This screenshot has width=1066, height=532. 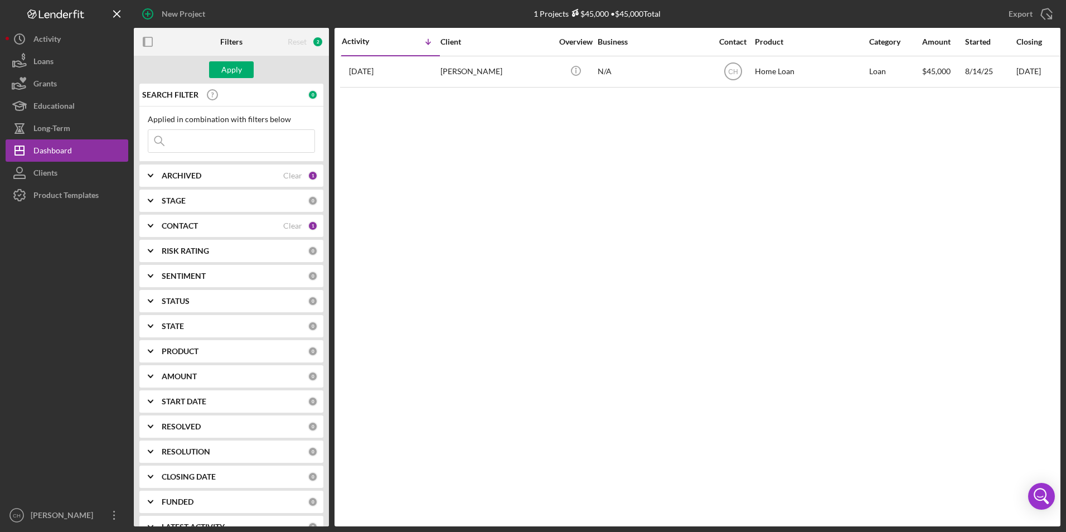 I want to click on a: Educational, so click(x=67, y=106).